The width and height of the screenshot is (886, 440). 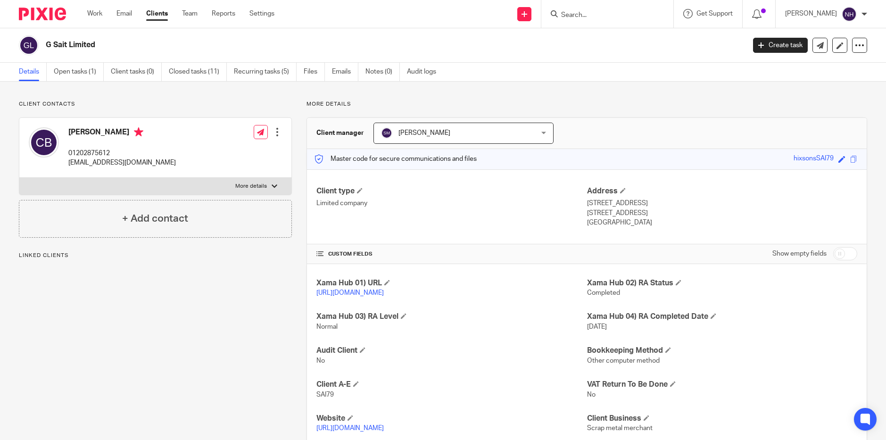 What do you see at coordinates (451, 418) in the screenshot?
I see `h4: Website` at bounding box center [451, 418].